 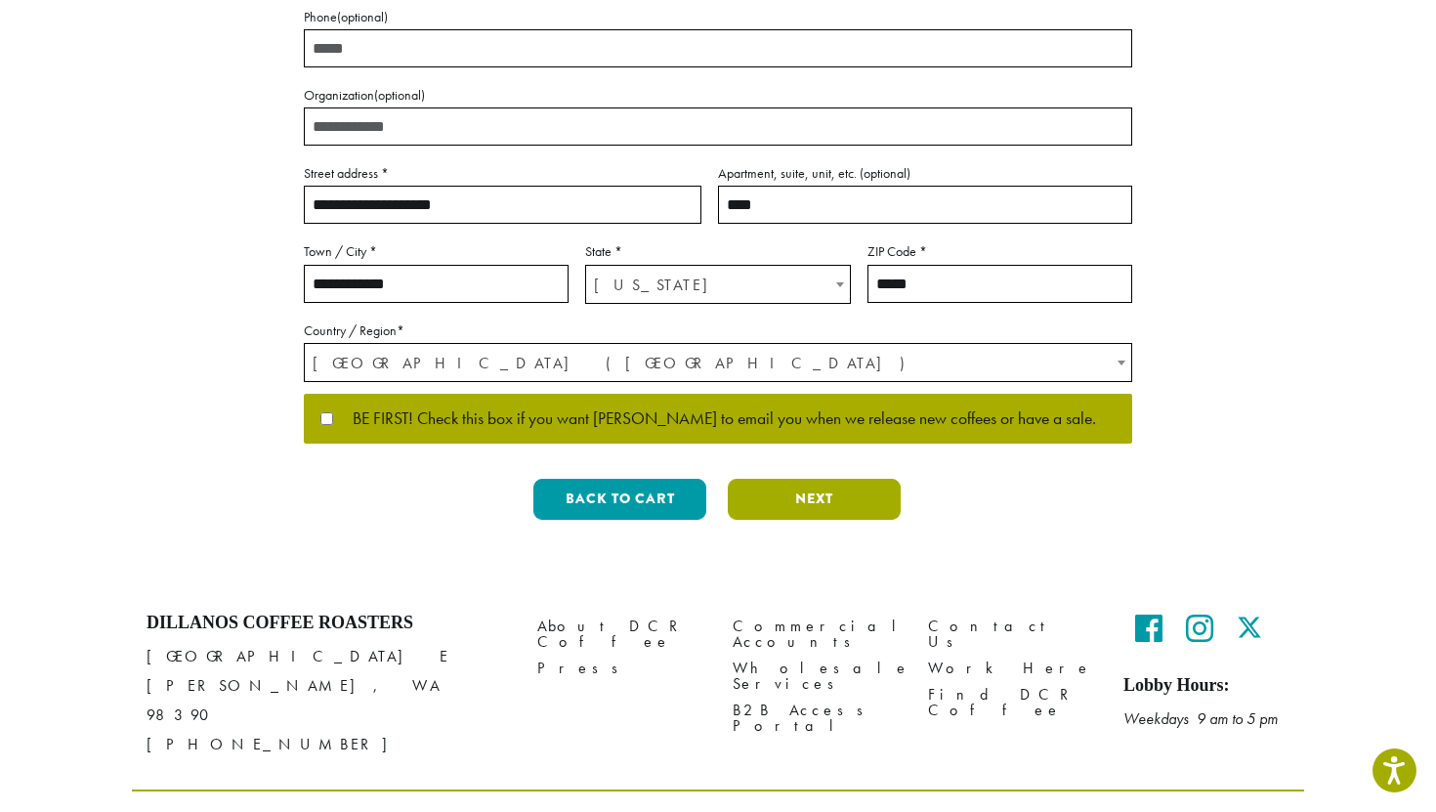 I want to click on a: Find DCR Coffee, so click(x=1011, y=702).